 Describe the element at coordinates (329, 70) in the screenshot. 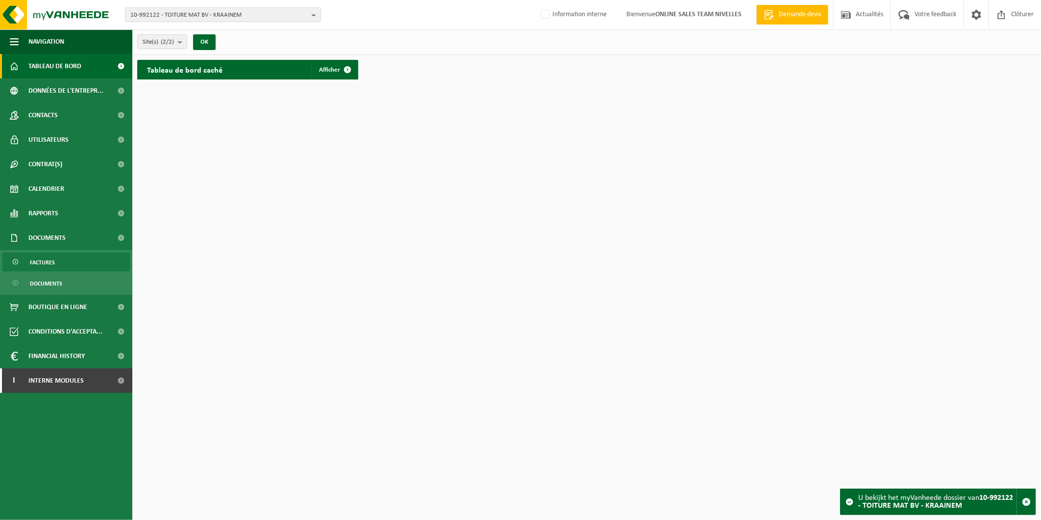

I see `span: Afficher` at that location.